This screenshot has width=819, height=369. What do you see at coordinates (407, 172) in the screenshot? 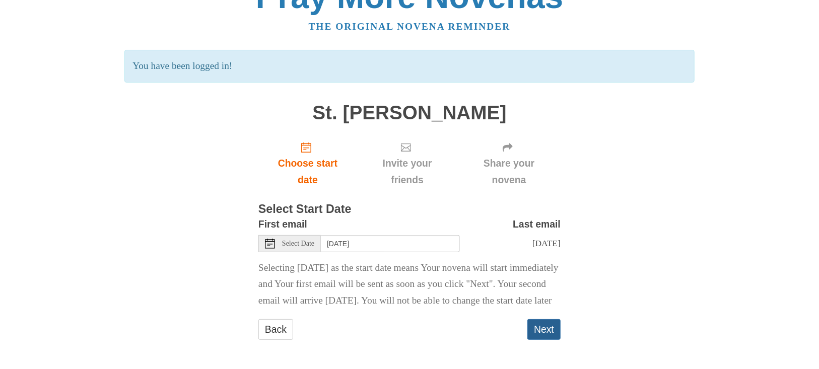
I see `span: Invite your friends` at bounding box center [407, 172].